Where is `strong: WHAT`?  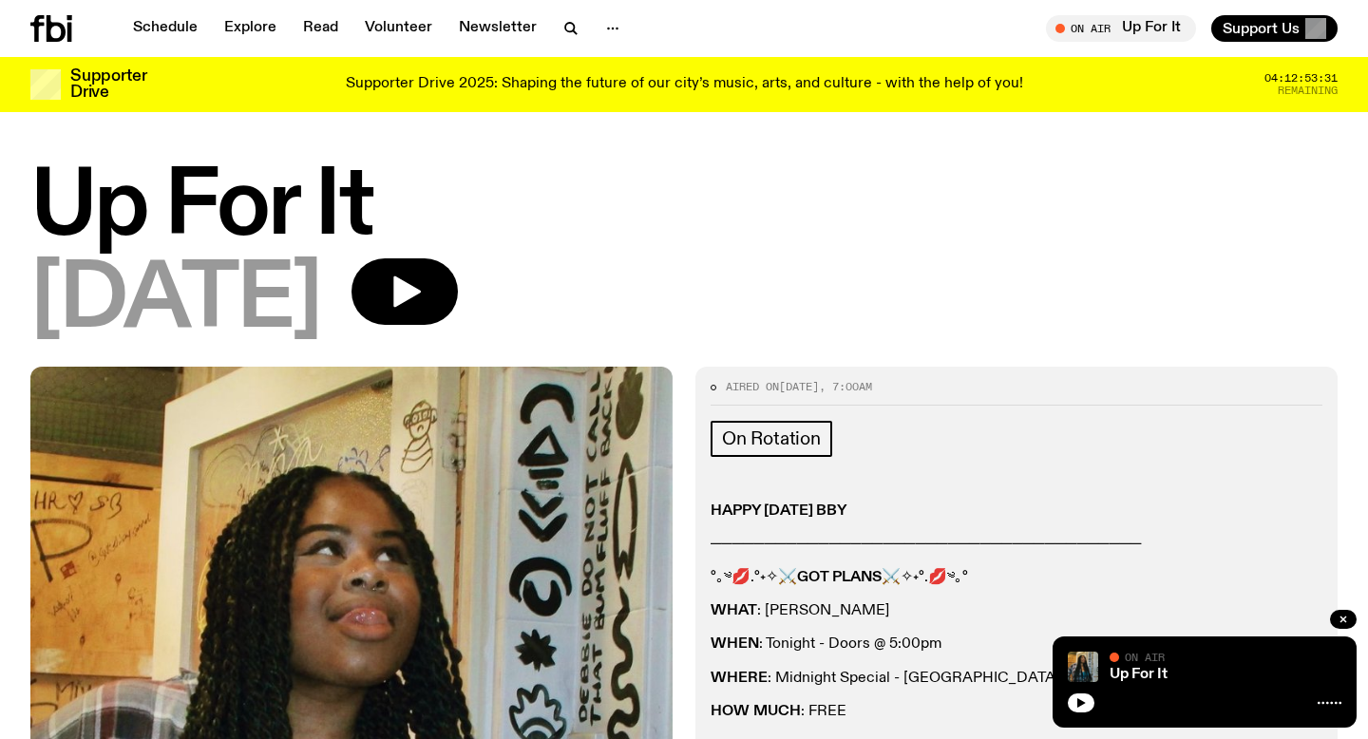 strong: WHAT is located at coordinates (733, 611).